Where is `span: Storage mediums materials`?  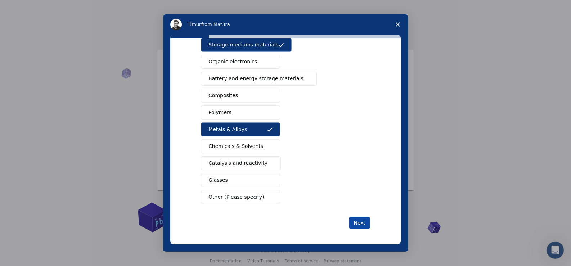
span: Storage mediums materials is located at coordinates (243, 45).